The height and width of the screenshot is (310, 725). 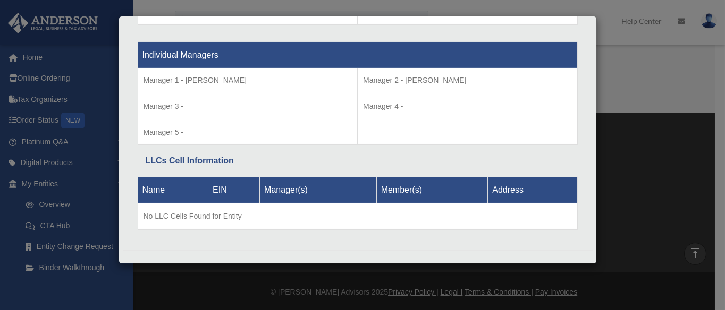 What do you see at coordinates (467, 106) in the screenshot?
I see `p: Manager 4 -` at bounding box center [467, 106].